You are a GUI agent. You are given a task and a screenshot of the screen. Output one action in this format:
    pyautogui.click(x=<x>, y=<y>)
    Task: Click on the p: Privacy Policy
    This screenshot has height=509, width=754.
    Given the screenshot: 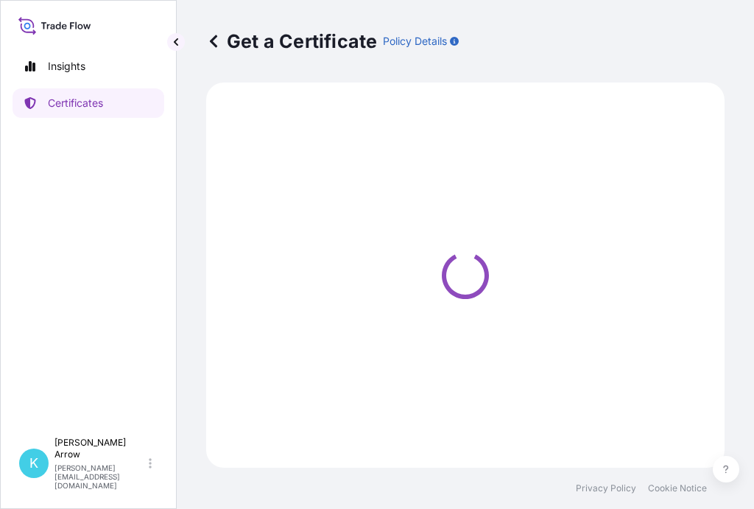 What is the action you would take?
    pyautogui.click(x=606, y=488)
    